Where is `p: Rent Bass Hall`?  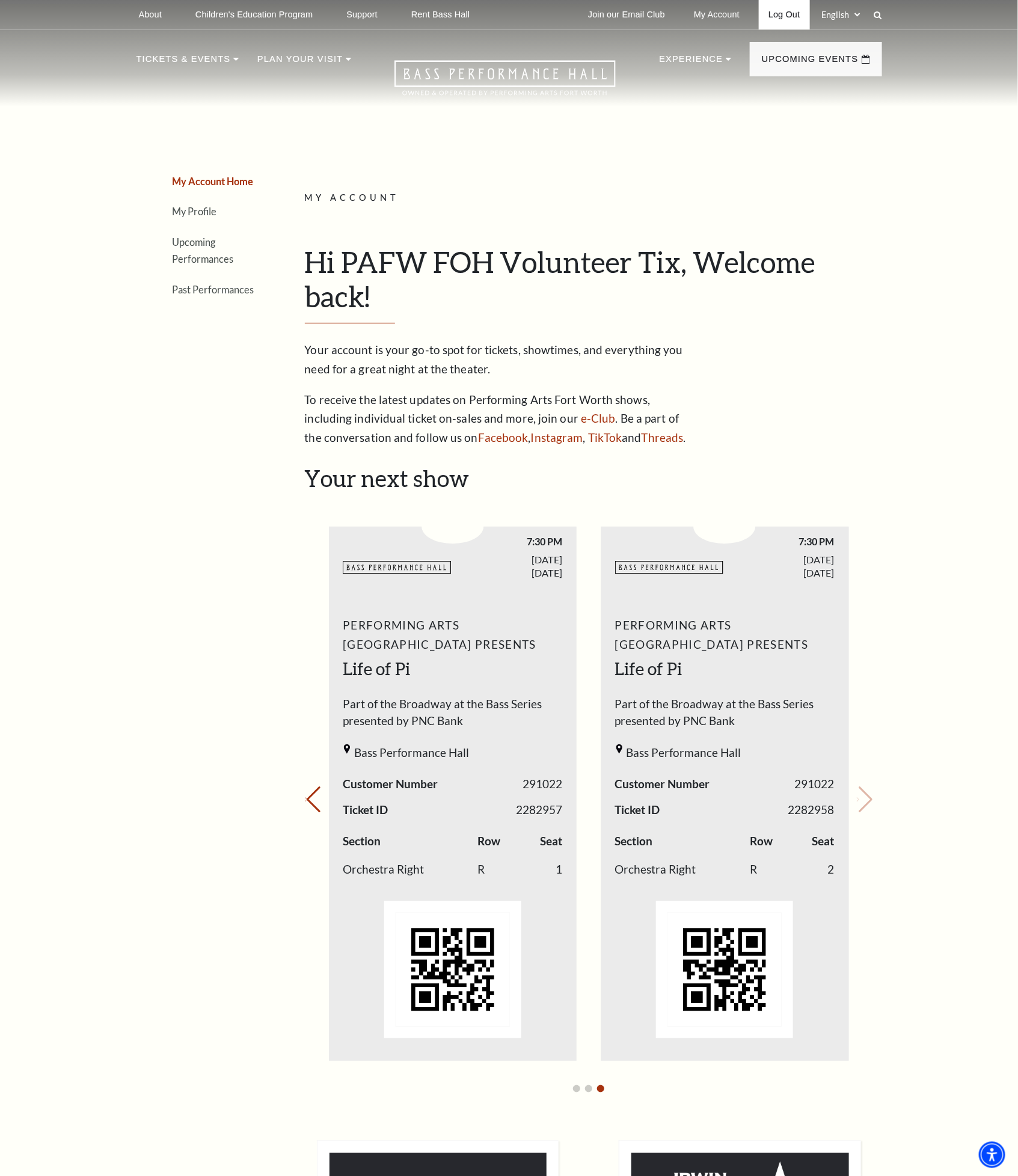 p: Rent Bass Hall is located at coordinates (441, 15).